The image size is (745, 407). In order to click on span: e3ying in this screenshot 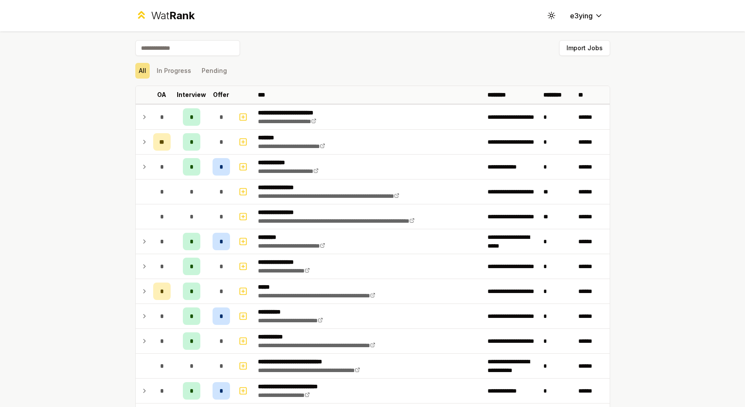, I will do `click(582, 16)`.